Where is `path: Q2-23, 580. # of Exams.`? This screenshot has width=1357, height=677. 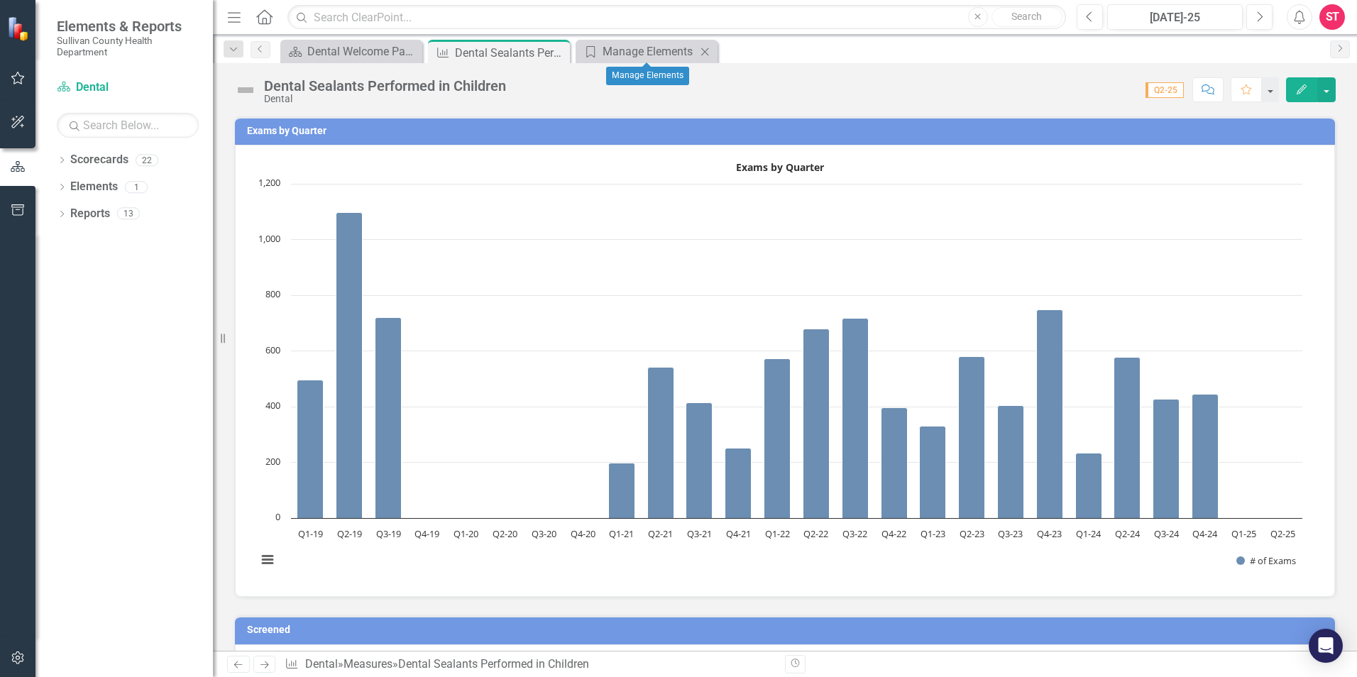
path: Q2-23, 580. # of Exams. is located at coordinates (972, 438).